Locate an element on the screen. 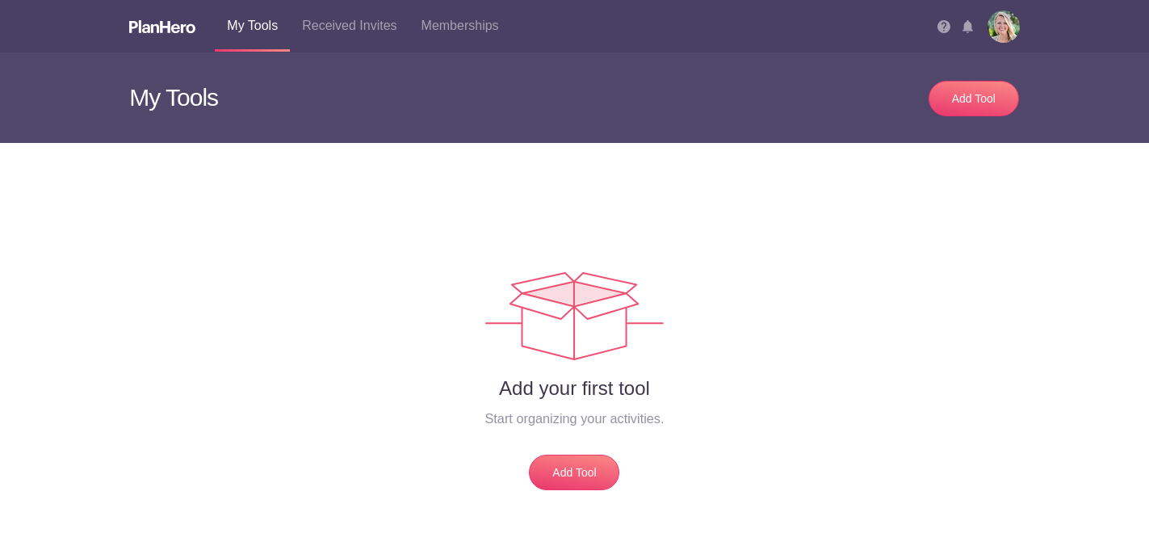 The height and width of the screenshot is (550, 1149). img: Tools empty is located at coordinates (574, 316).